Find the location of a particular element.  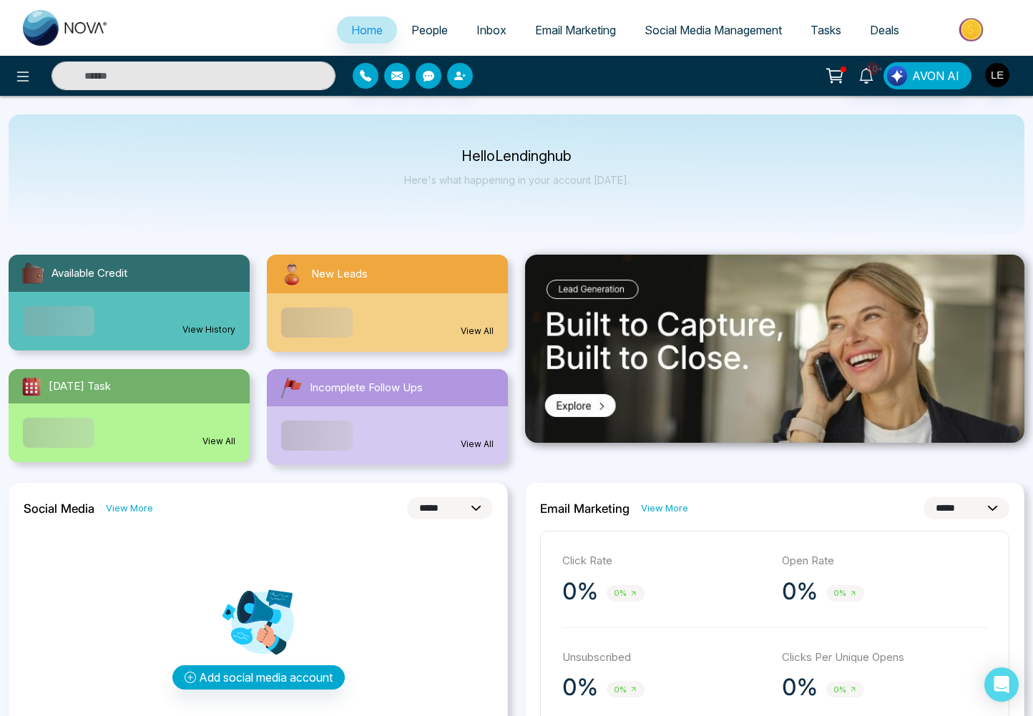

a: Incomplete Follow UpsView All is located at coordinates (387, 417).